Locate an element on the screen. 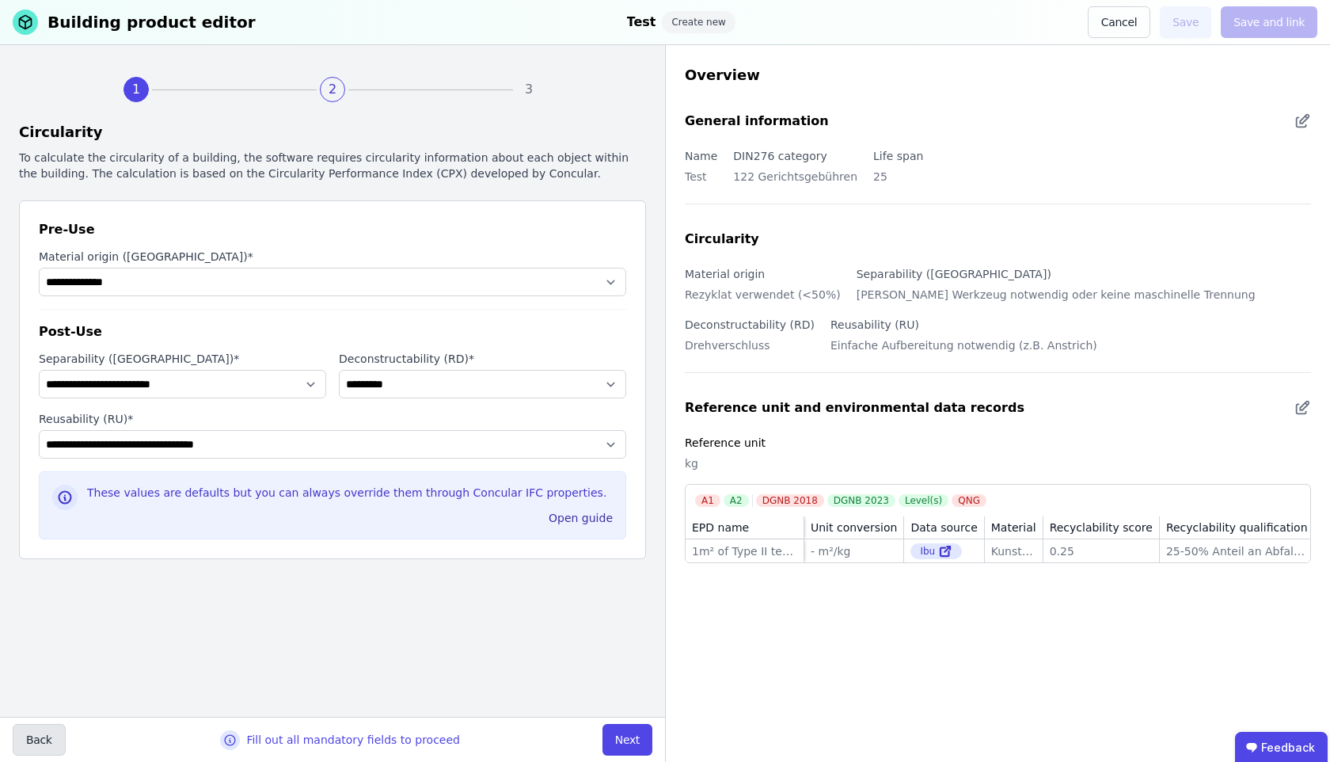  div: DGNB 2018 is located at coordinates (790, 500).